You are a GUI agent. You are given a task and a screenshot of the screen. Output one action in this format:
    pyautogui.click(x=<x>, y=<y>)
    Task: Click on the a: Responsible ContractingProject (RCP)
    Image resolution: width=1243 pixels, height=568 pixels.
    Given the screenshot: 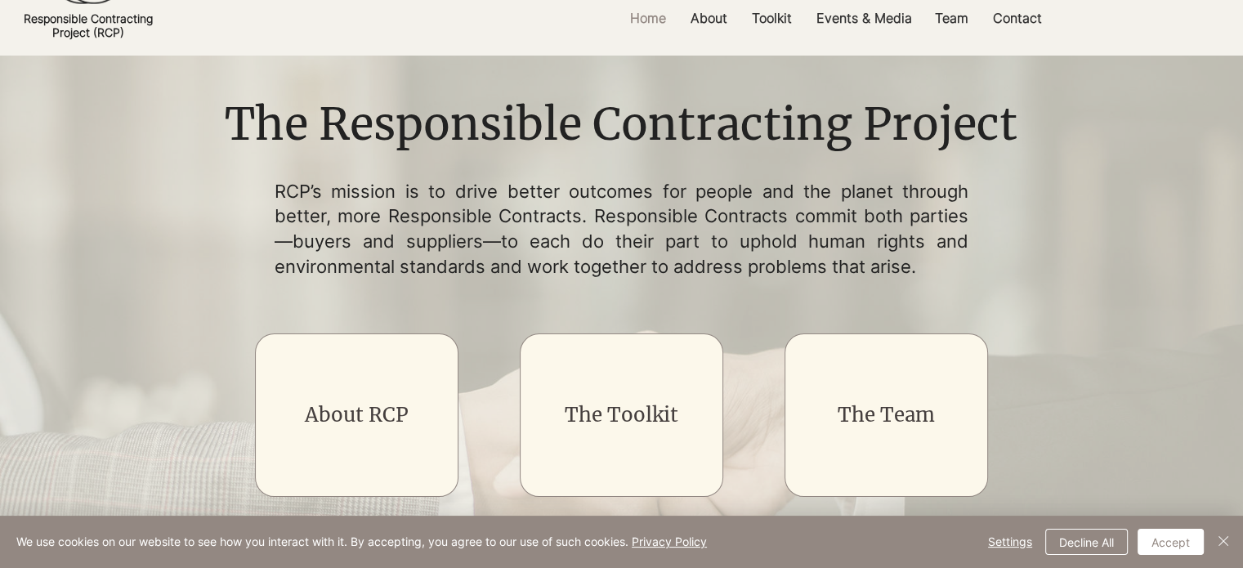 What is the action you would take?
    pyautogui.click(x=88, y=25)
    